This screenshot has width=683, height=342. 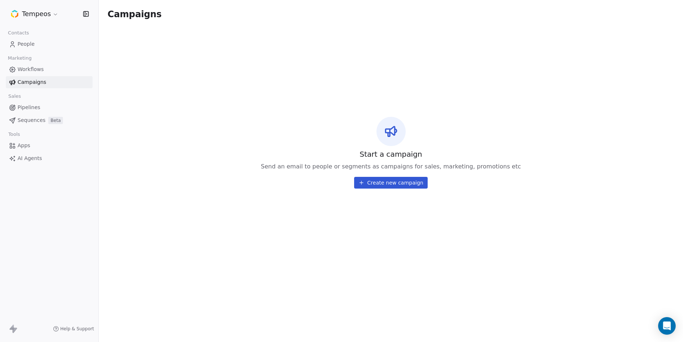 What do you see at coordinates (391, 183) in the screenshot?
I see `button: Create new campaign` at bounding box center [391, 183].